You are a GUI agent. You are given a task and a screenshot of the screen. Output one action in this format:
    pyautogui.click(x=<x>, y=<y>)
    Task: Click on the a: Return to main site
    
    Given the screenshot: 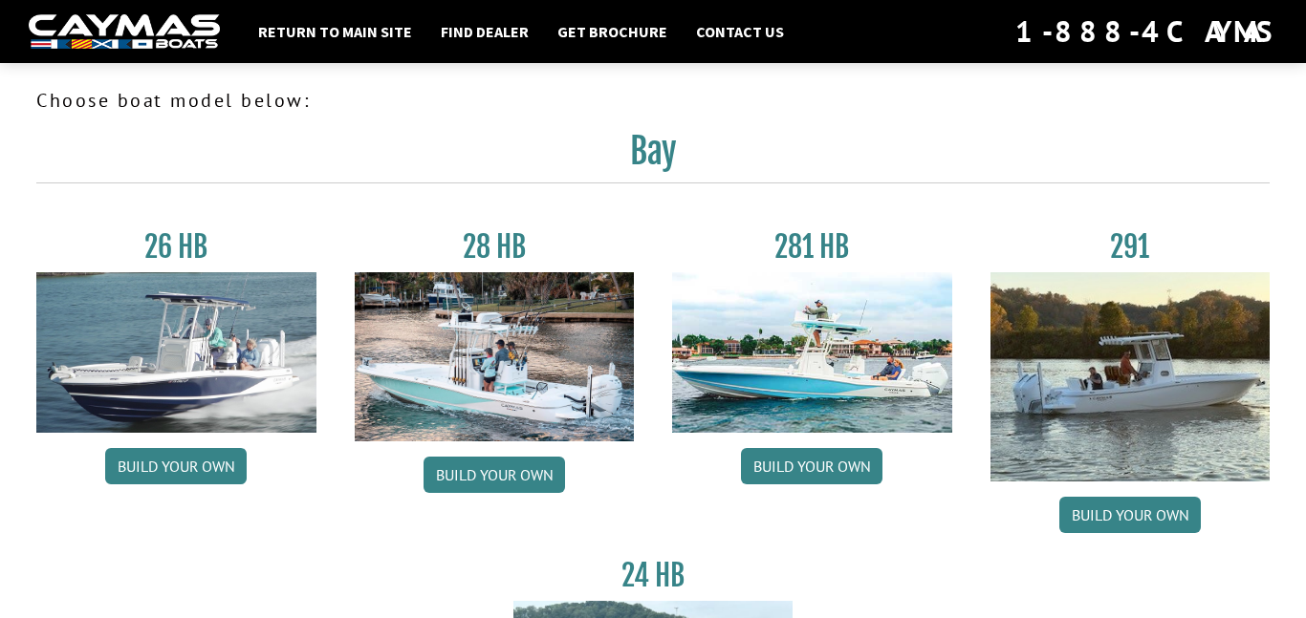 What is the action you would take?
    pyautogui.click(x=335, y=32)
    